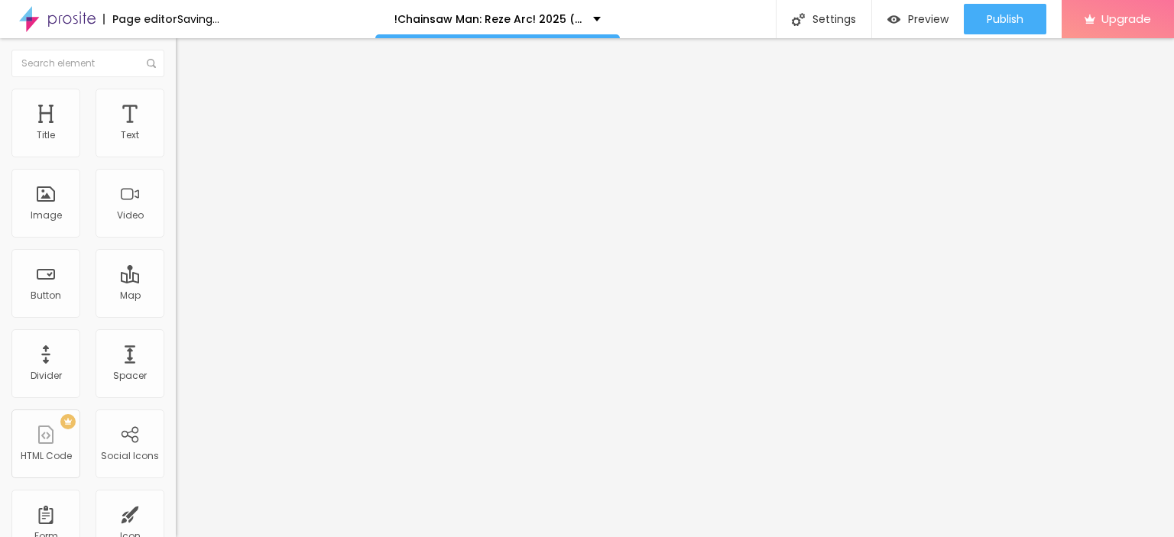  What do you see at coordinates (46, 456) in the screenshot?
I see `div: HTML Code` at bounding box center [46, 456].